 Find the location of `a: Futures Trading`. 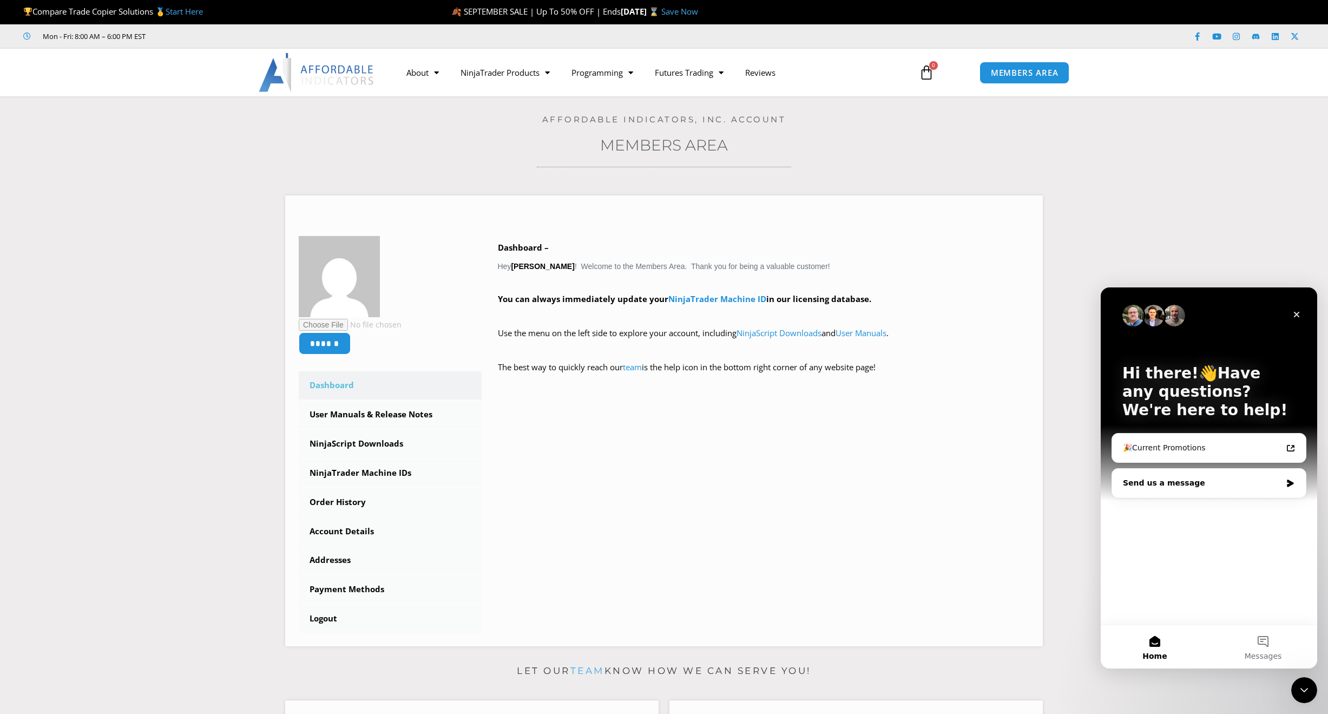

a: Futures Trading is located at coordinates (689, 73).